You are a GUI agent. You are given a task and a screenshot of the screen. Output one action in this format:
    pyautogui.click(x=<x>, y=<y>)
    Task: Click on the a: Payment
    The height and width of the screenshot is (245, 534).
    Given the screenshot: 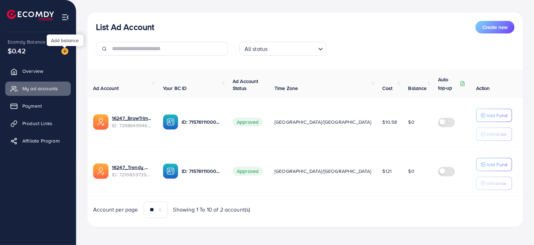 What is the action you would take?
    pyautogui.click(x=38, y=106)
    